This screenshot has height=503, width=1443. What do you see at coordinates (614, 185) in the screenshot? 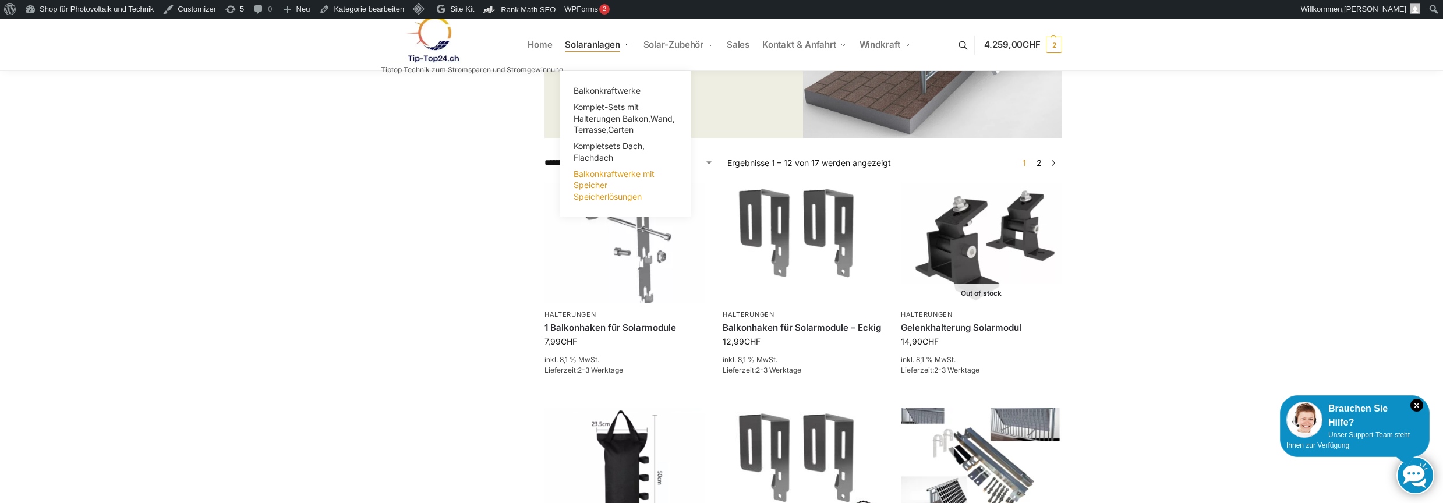
I see `span: Balkonkraftwerke mit Speicher Speicherlösungen` at bounding box center [614, 185].